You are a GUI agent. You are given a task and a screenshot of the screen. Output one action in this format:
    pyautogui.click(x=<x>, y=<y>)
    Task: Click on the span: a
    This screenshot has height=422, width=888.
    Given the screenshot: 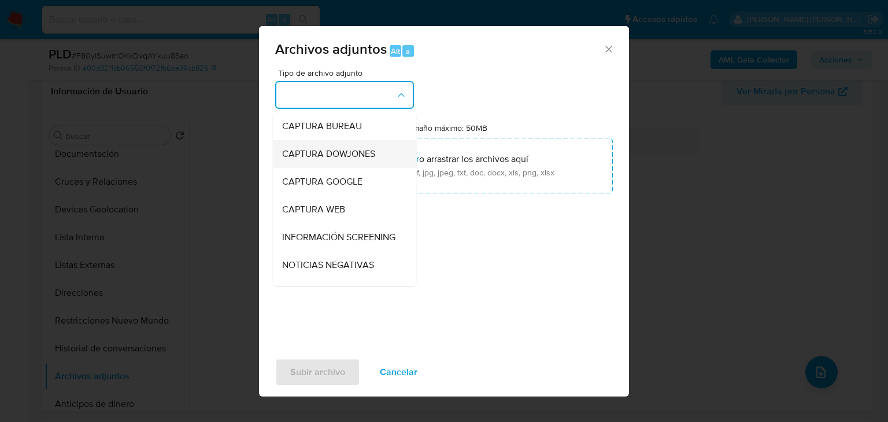 What is the action you would take?
    pyautogui.click(x=408, y=51)
    